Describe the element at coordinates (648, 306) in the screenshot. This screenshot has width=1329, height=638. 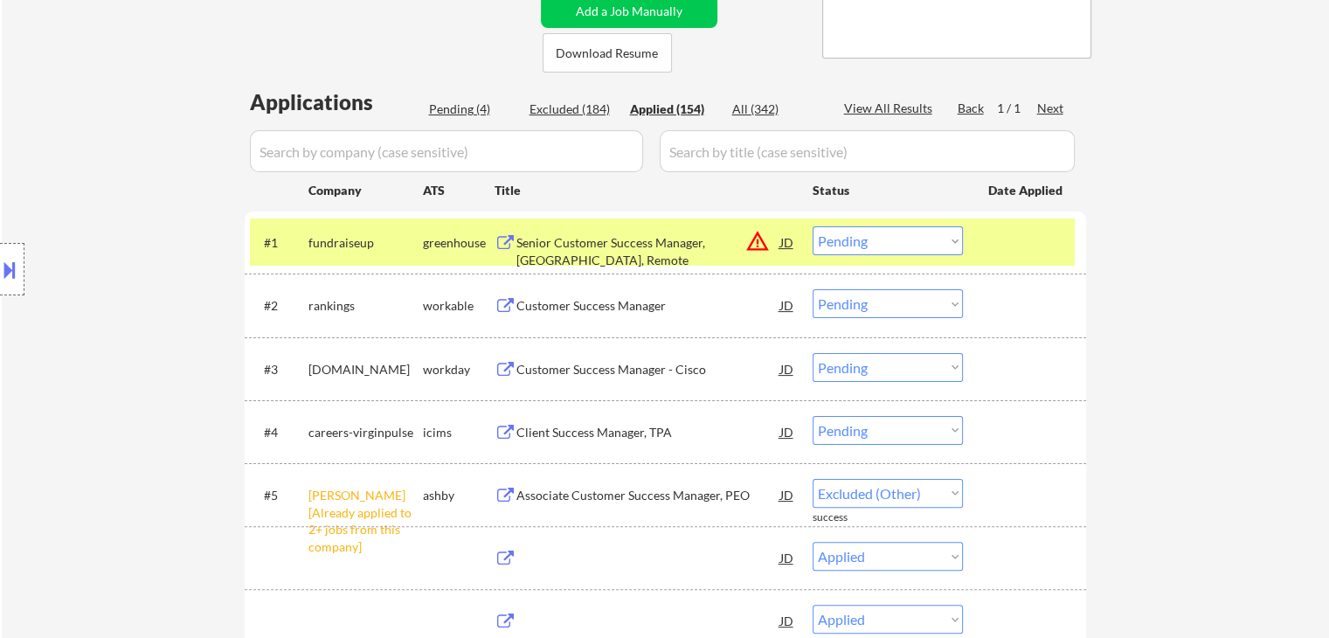
I see `div: Customer Success Manager` at that location.